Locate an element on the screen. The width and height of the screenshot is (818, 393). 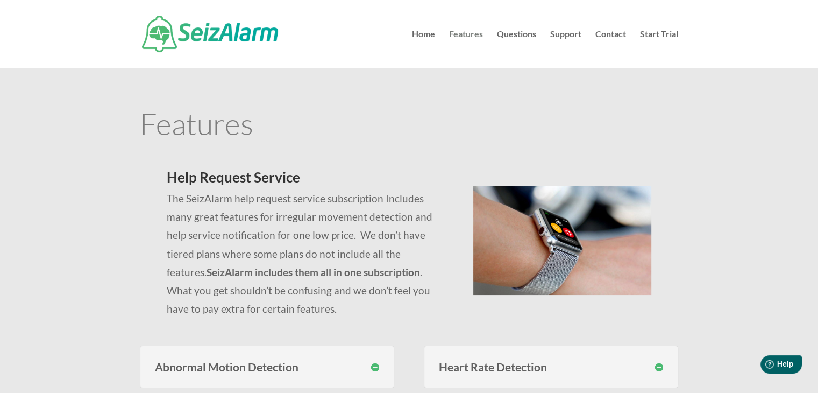
a: Support is located at coordinates (566, 49).